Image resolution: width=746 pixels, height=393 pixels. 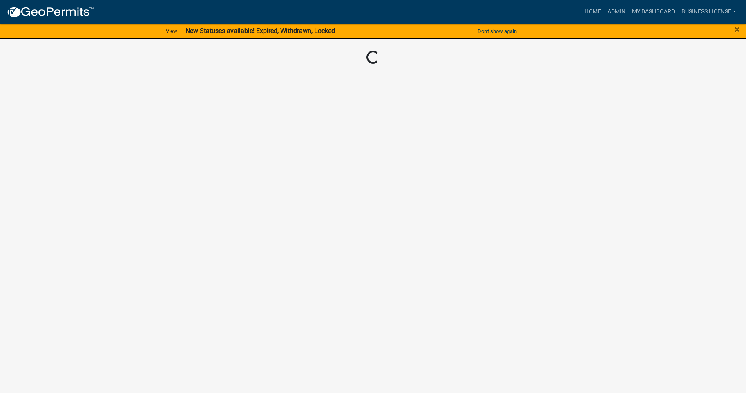 What do you see at coordinates (617, 12) in the screenshot?
I see `a: Admin` at bounding box center [617, 12].